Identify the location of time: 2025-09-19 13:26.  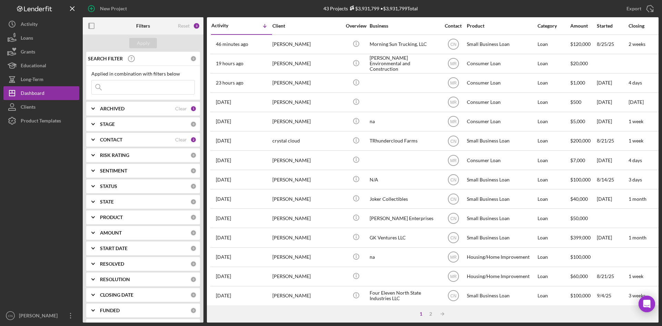
(223, 160).